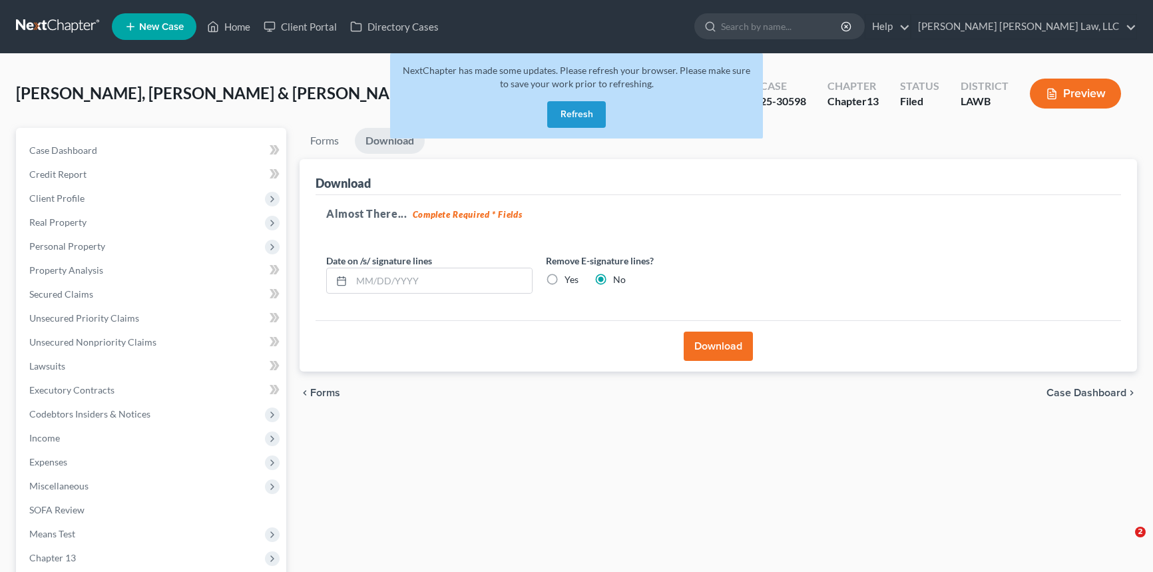 This screenshot has width=1153, height=572. Describe the element at coordinates (394, 27) in the screenshot. I see `a: Directory Cases` at that location.